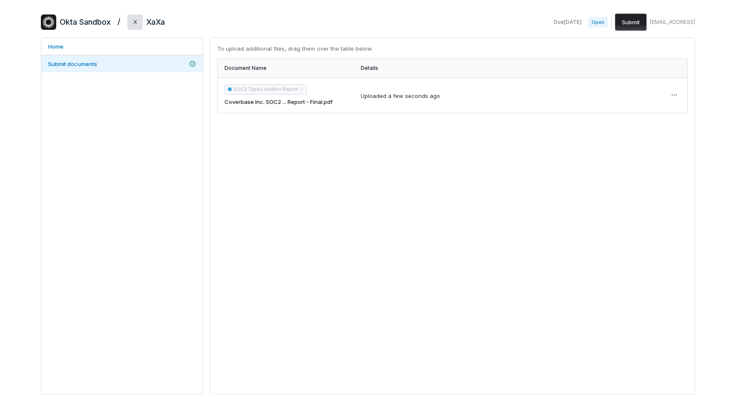 The width and height of the screenshot is (736, 408). Describe the element at coordinates (279, 102) in the screenshot. I see `span: Coverbase Inc. SOC2 ... Report - Final.pdf` at that location.